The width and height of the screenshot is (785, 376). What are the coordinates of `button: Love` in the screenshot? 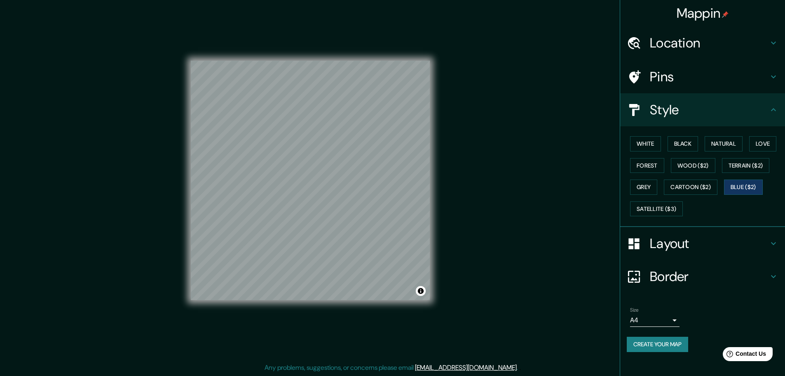 It's located at (763, 143).